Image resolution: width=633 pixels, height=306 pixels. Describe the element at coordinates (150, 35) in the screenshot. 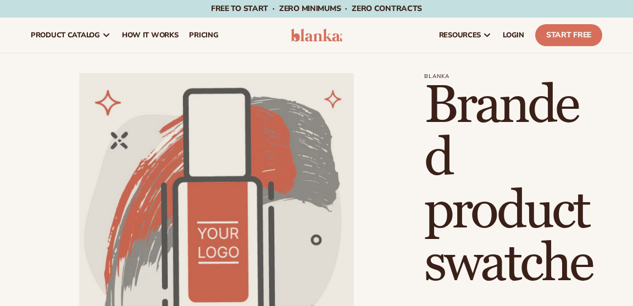

I see `span: How It Works` at that location.